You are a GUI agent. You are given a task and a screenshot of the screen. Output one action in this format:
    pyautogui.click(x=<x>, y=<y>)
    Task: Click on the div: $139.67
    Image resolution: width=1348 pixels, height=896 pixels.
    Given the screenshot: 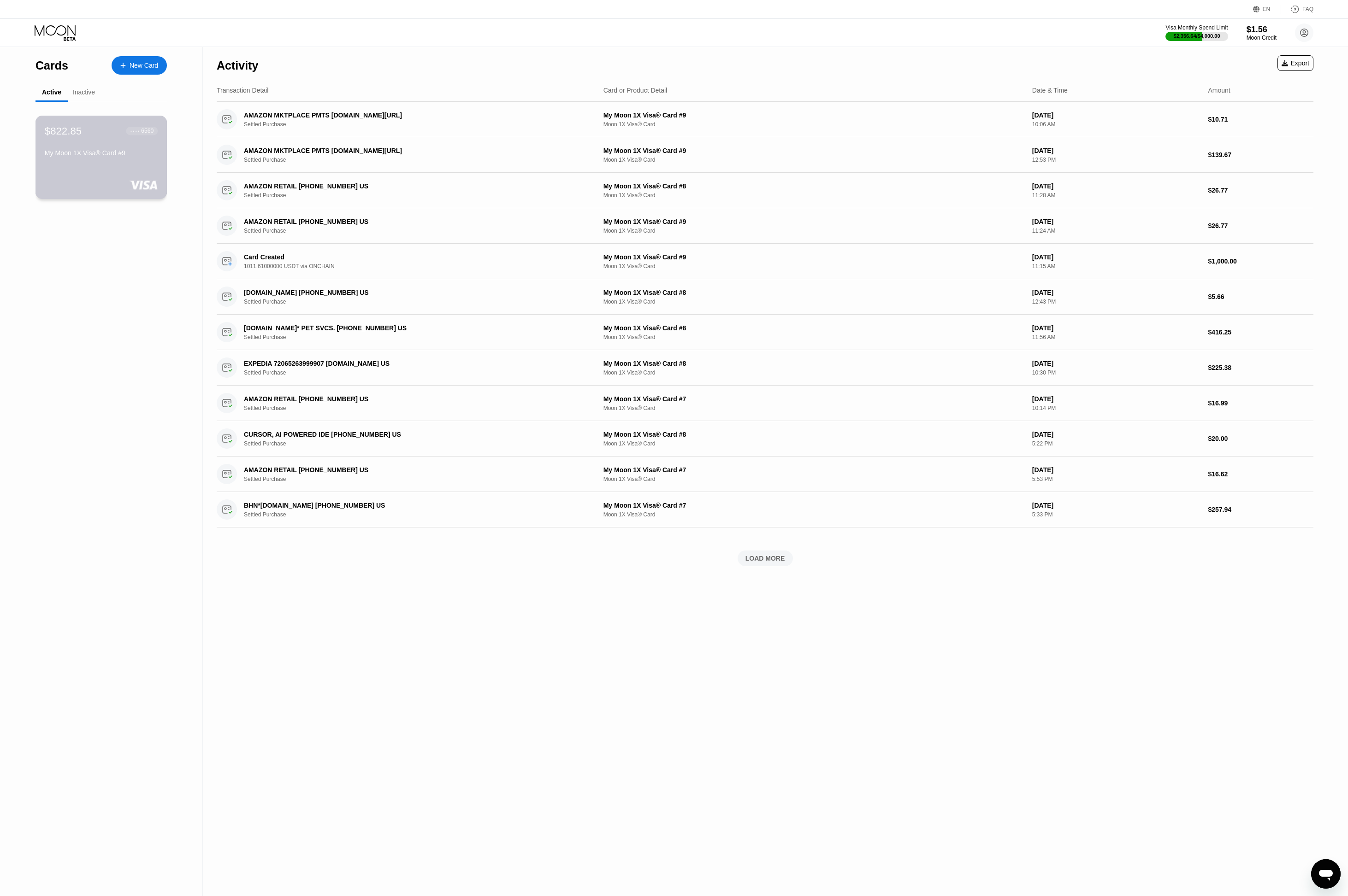 What is the action you would take?
    pyautogui.click(x=1260, y=154)
    